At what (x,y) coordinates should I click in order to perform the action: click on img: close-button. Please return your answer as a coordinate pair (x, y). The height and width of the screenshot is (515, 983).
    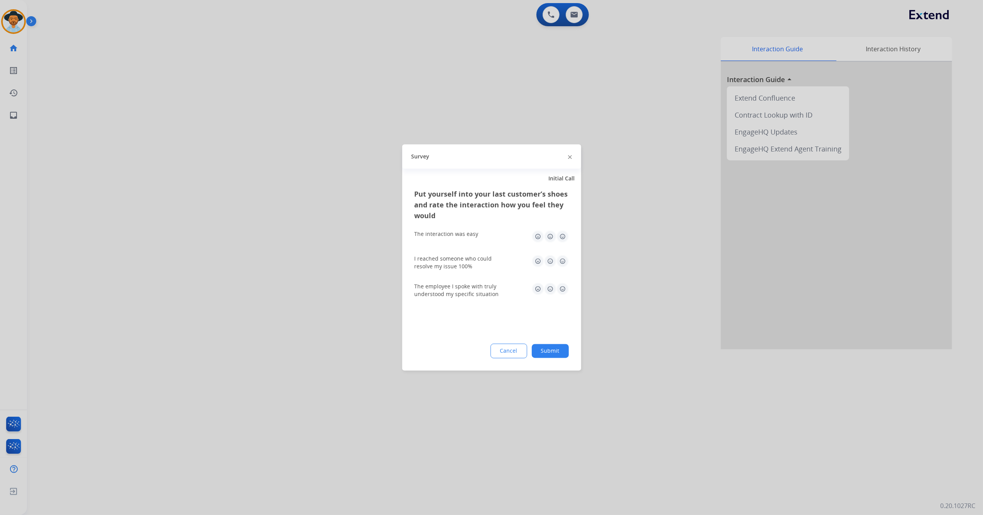
    Looking at the image, I should click on (570, 157).